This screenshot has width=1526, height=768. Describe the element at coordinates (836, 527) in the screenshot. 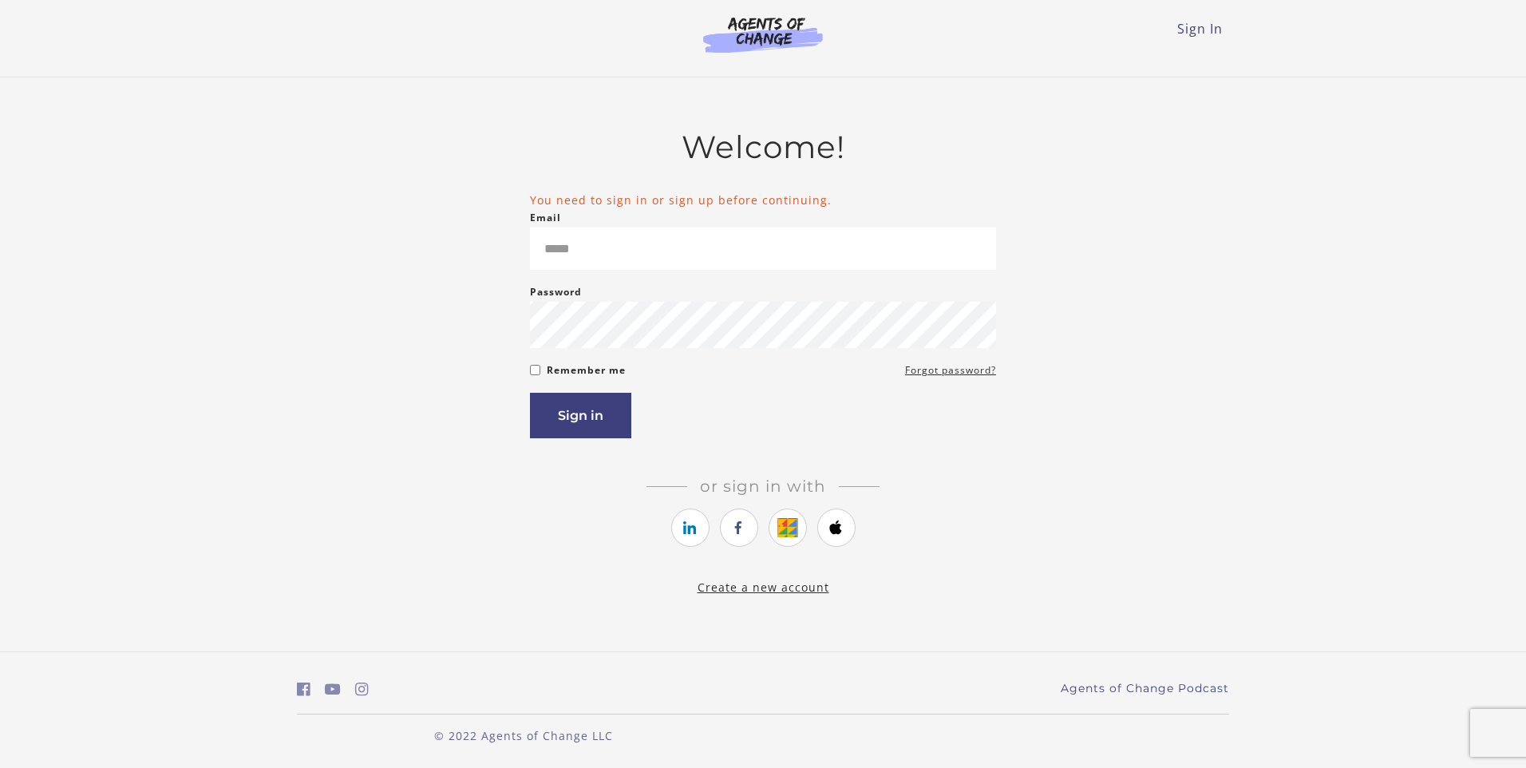

I see `a: https://courses.thinkific.com/users/auth/apple?ss%5Breferral%5D=&ss%5Buser_return_to%5D=%2Fcourse...` at that location.